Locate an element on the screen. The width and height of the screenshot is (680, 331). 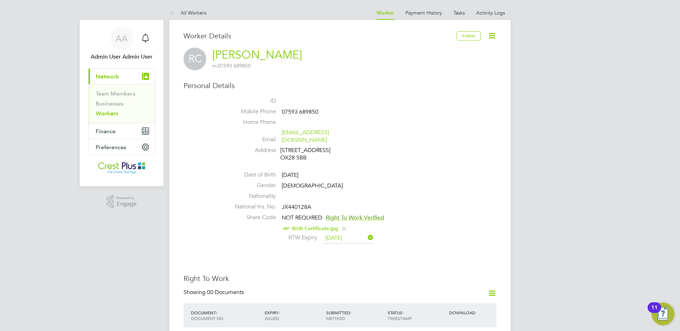
button: Preferences is located at coordinates (122, 147).